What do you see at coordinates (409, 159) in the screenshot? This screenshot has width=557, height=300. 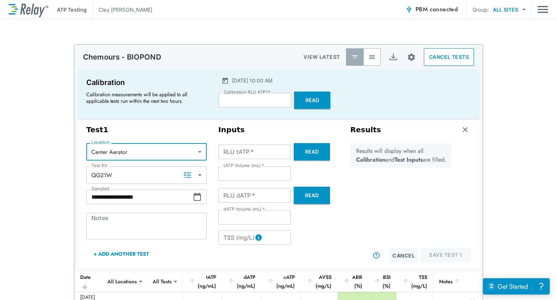 I see `b: Test Inputs` at bounding box center [409, 159].